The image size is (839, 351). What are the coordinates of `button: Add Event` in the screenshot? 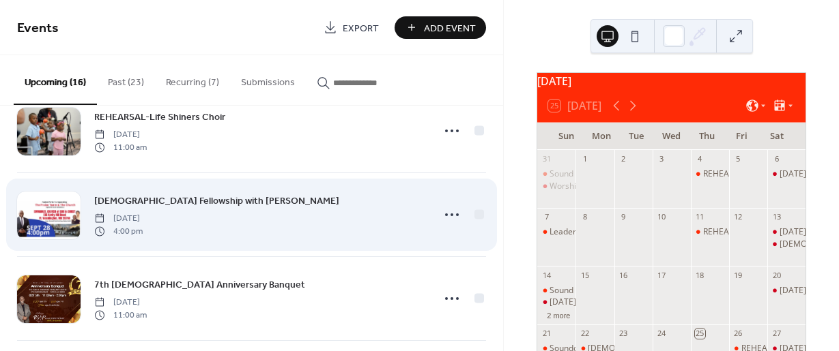 It's located at (440, 27).